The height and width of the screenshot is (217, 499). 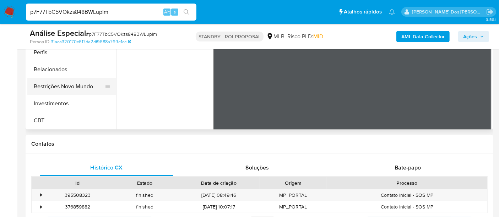 What do you see at coordinates (293, 183) in the screenshot?
I see `div: Origem` at bounding box center [293, 183].